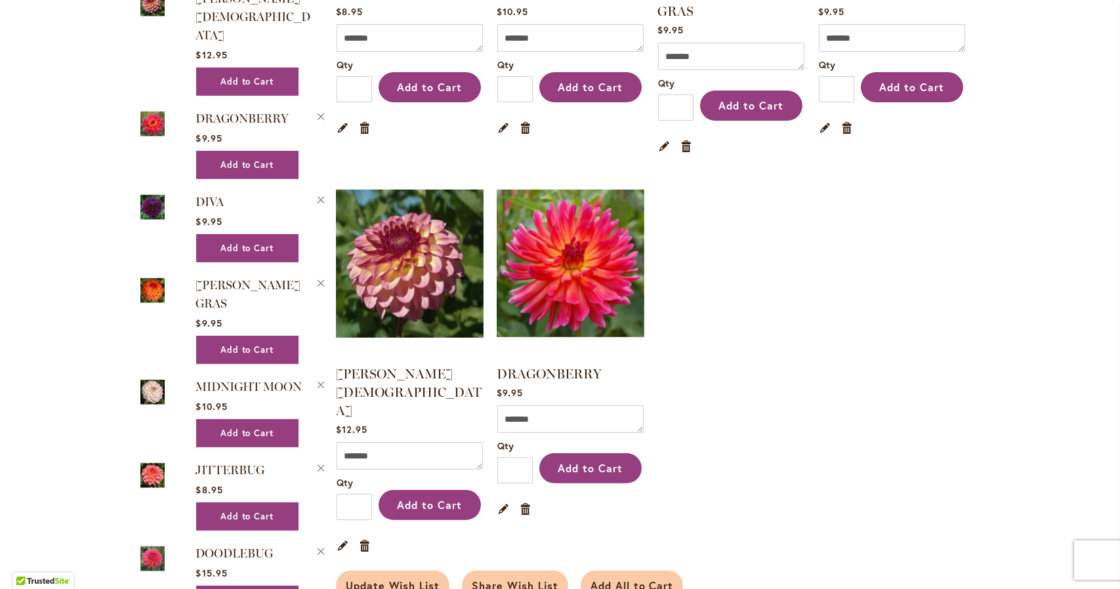 This screenshot has height=589, width=1120. I want to click on span: DIVA, so click(210, 202).